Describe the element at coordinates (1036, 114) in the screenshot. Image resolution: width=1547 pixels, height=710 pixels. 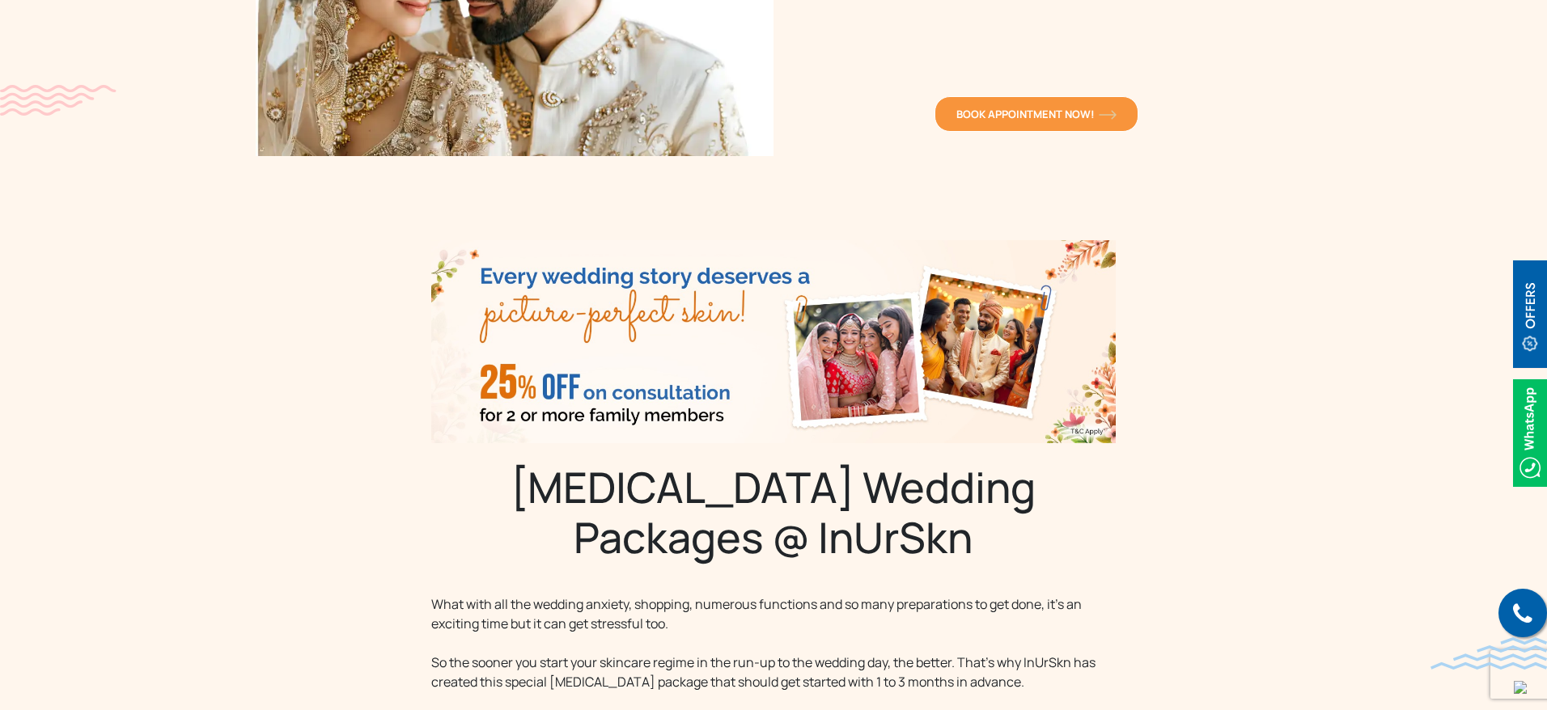
I see `a: Book Appointment Now!orange-arrow` at that location.